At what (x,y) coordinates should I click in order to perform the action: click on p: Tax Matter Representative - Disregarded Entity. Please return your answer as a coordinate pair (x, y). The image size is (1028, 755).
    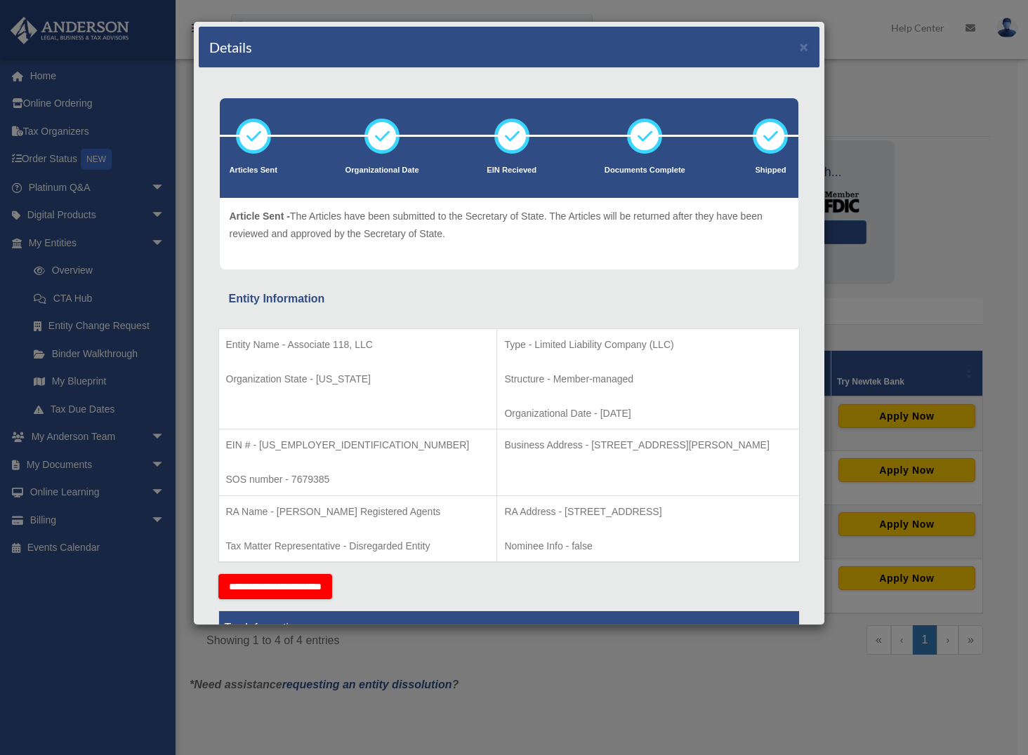
    Looking at the image, I should click on (358, 546).